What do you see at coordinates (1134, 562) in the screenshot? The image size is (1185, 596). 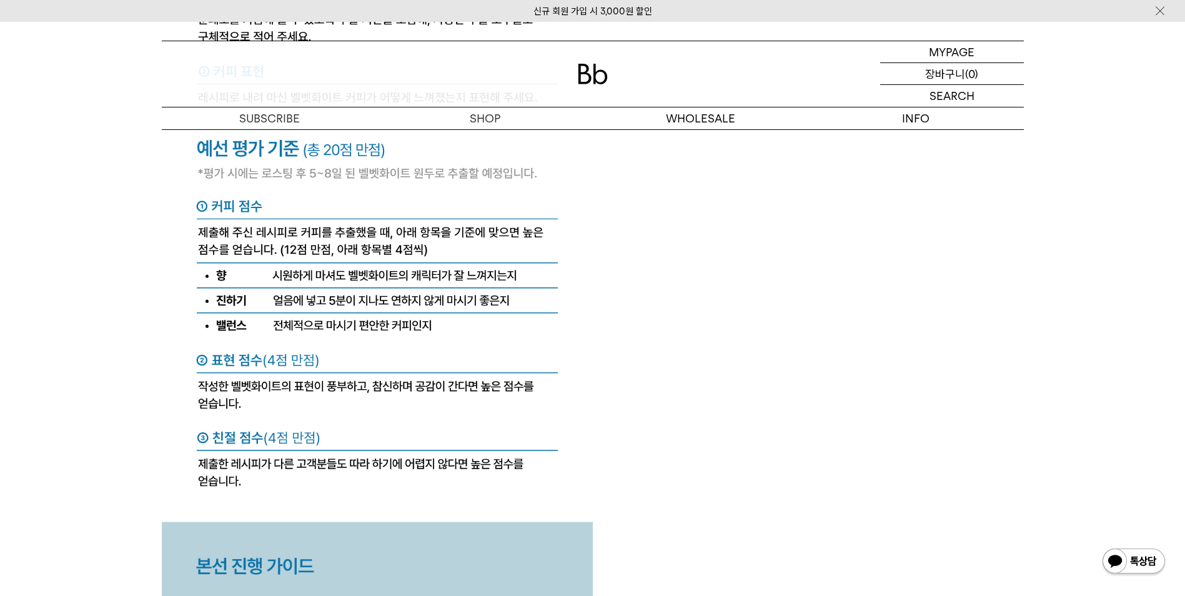 I see `img: 카카오톡 채널 1:1 채팅 버튼` at bounding box center [1134, 562].